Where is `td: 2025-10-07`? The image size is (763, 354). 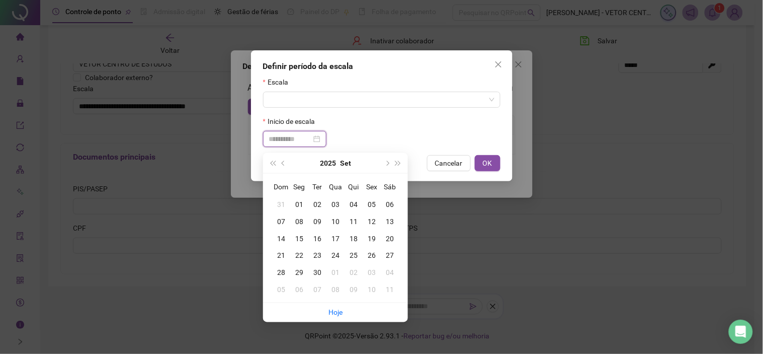 td: 2025-10-07 is located at coordinates (318, 290).